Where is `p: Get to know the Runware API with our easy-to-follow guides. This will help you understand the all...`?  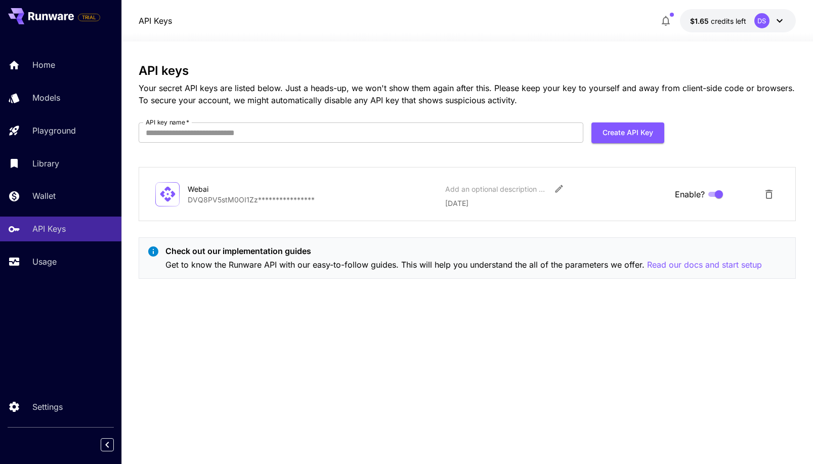 p: Get to know the Runware API with our easy-to-follow guides. This will help you understand the all... is located at coordinates (464, 265).